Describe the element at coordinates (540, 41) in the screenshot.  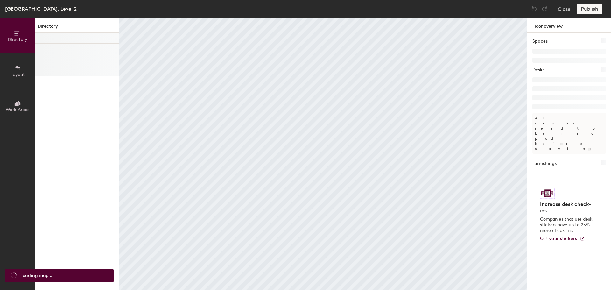
I see `h1: Spaces` at that location.